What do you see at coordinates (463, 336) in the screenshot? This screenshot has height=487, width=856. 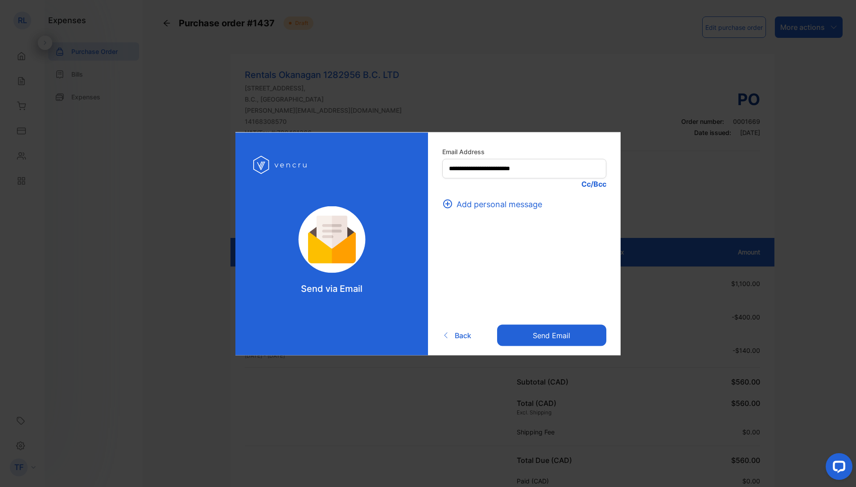 I see `span: Back` at bounding box center [463, 336].